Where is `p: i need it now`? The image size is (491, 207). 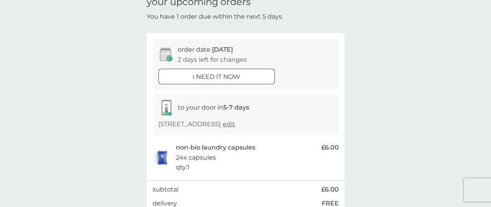 p: i need it now is located at coordinates (216, 77).